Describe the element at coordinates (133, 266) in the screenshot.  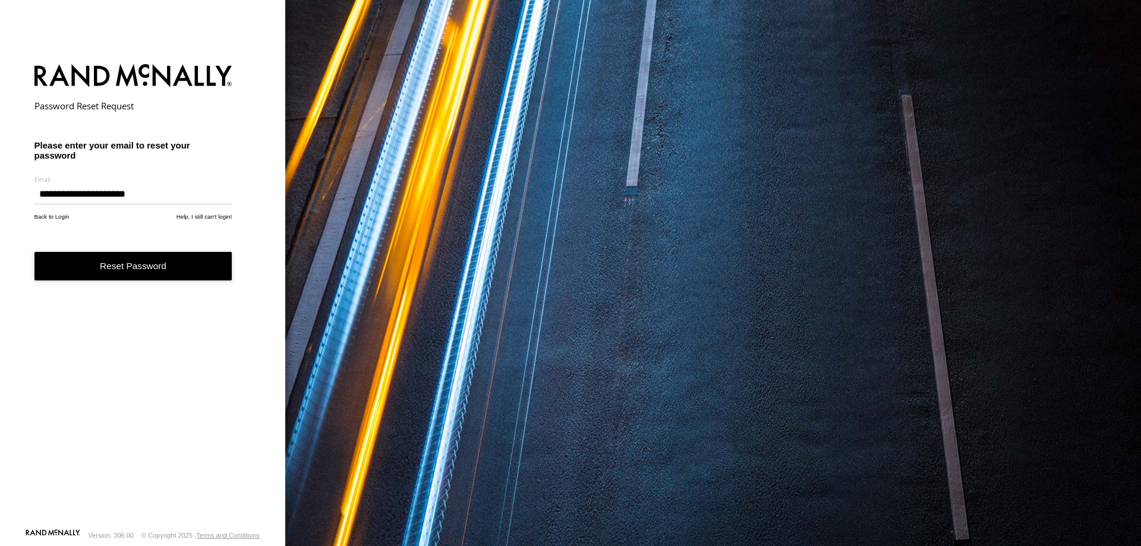
I see `button: Reset Password` at that location.